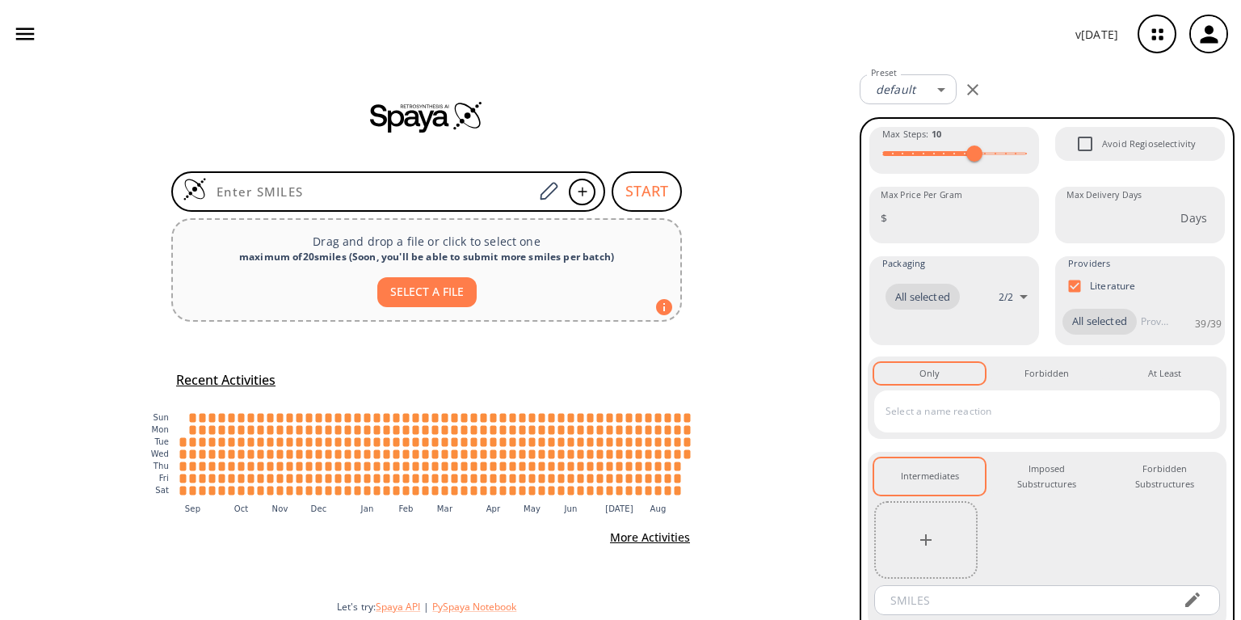 Image resolution: width=1241 pixels, height=620 pixels. I want to click on label: Max Price Per Gram, so click(921, 195).